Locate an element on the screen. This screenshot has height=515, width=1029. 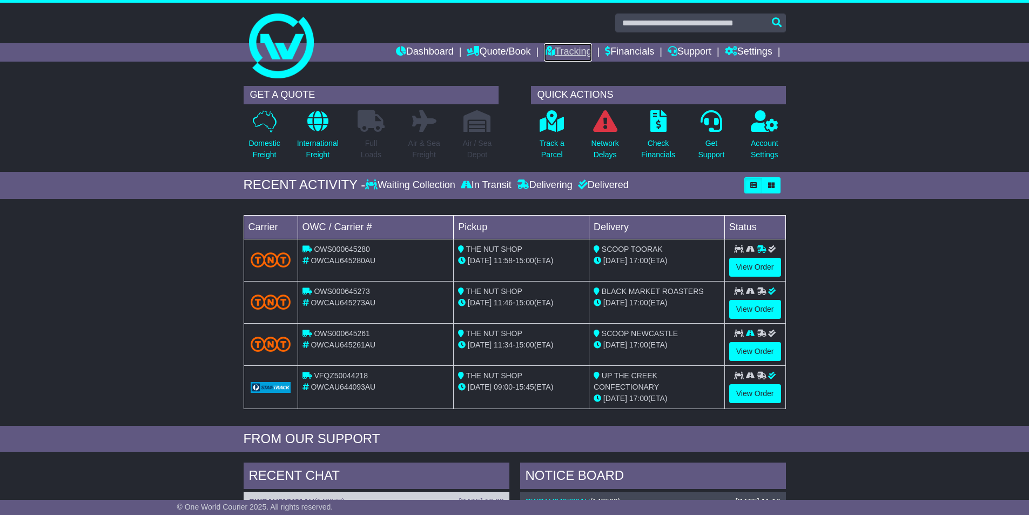
span: © One World Courier 2025. All rights reserved. is located at coordinates (255, 507).